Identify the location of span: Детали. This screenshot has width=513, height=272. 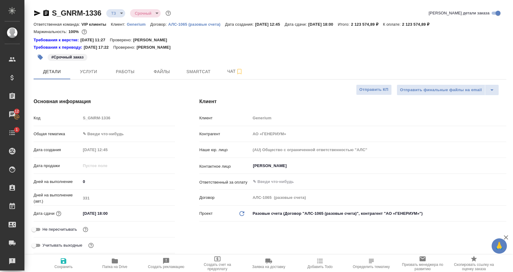
(52, 71).